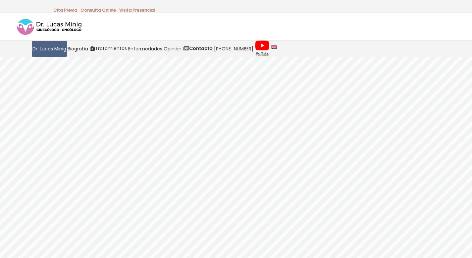 Image resolution: width=472 pixels, height=258 pixels. What do you see at coordinates (49, 49) in the screenshot?
I see `a: Dr. Lucas Minig` at bounding box center [49, 49].